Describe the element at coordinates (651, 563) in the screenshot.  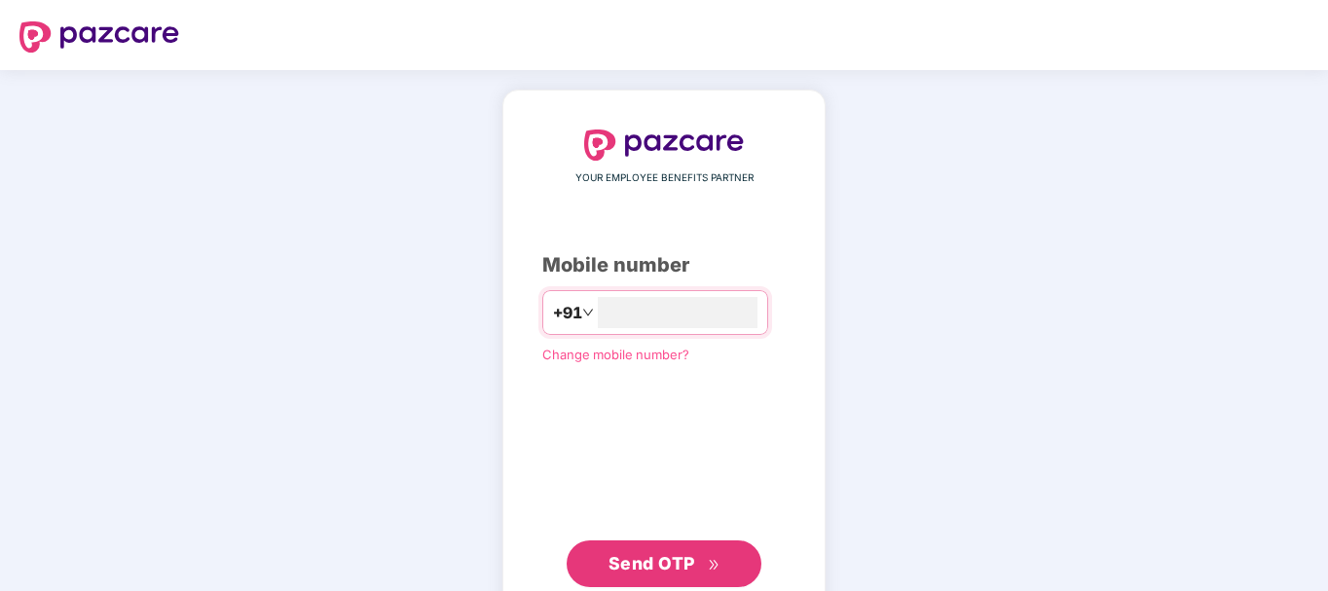
I see `span: Send OTP` at that location.